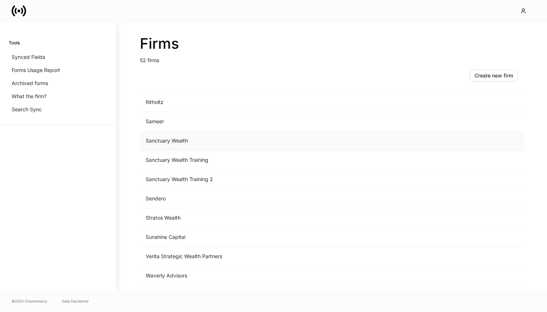 The image size is (547, 312). Describe the element at coordinates (30, 83) in the screenshot. I see `p: Archived forms` at that location.